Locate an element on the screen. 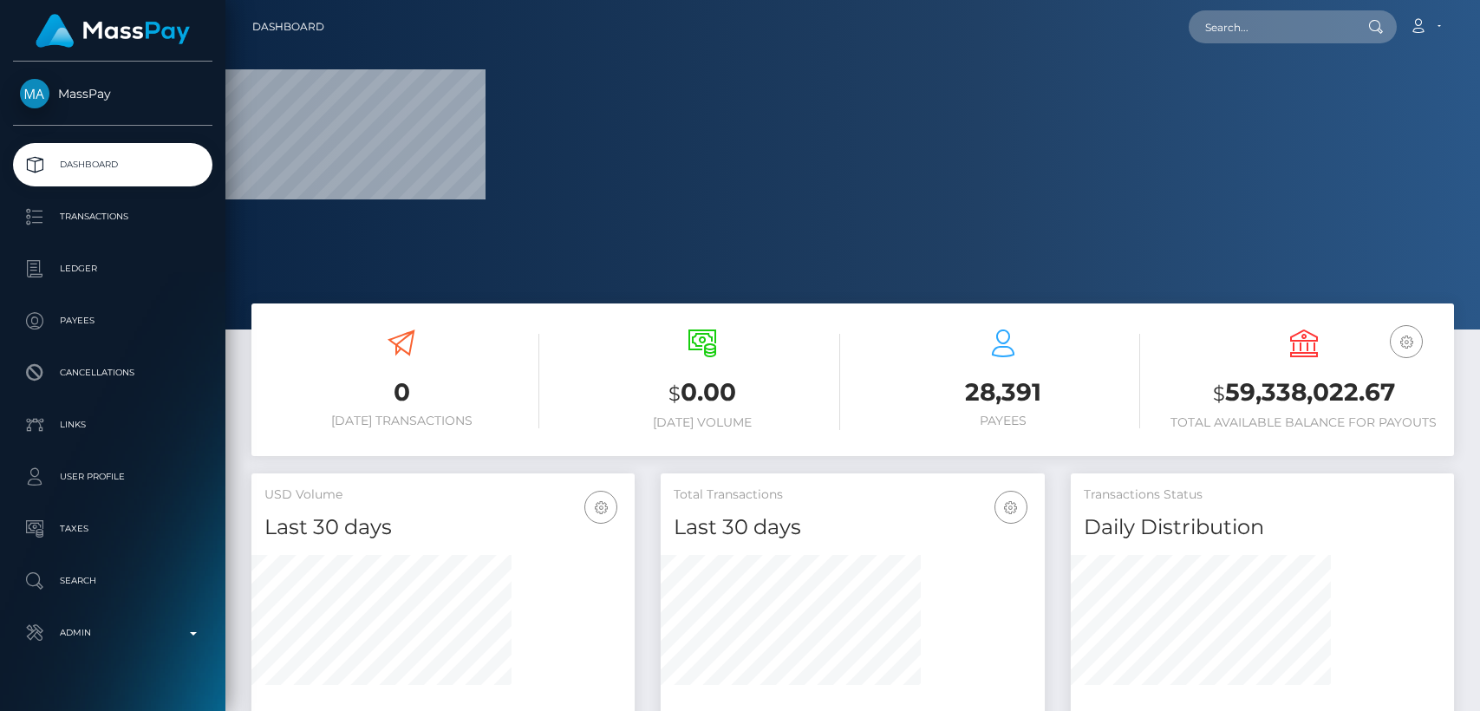 The width and height of the screenshot is (1480, 711). a: Admin is located at coordinates (113, 633).